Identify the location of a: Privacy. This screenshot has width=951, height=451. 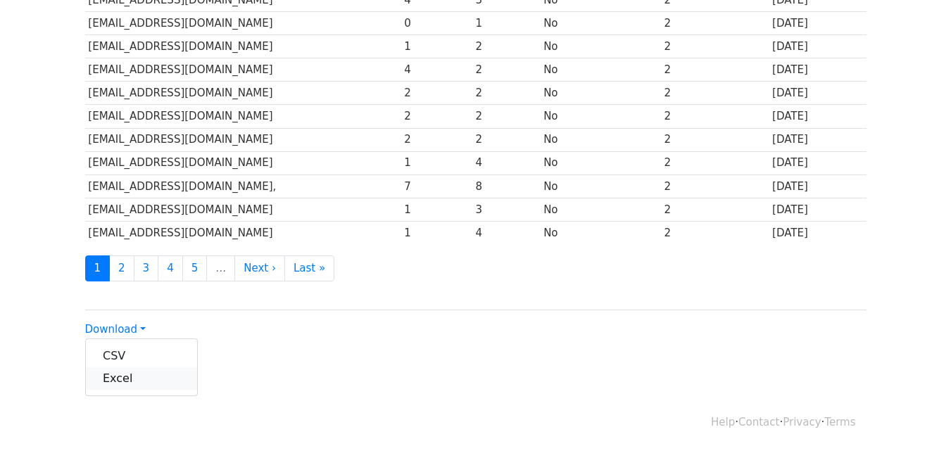
(802, 422).